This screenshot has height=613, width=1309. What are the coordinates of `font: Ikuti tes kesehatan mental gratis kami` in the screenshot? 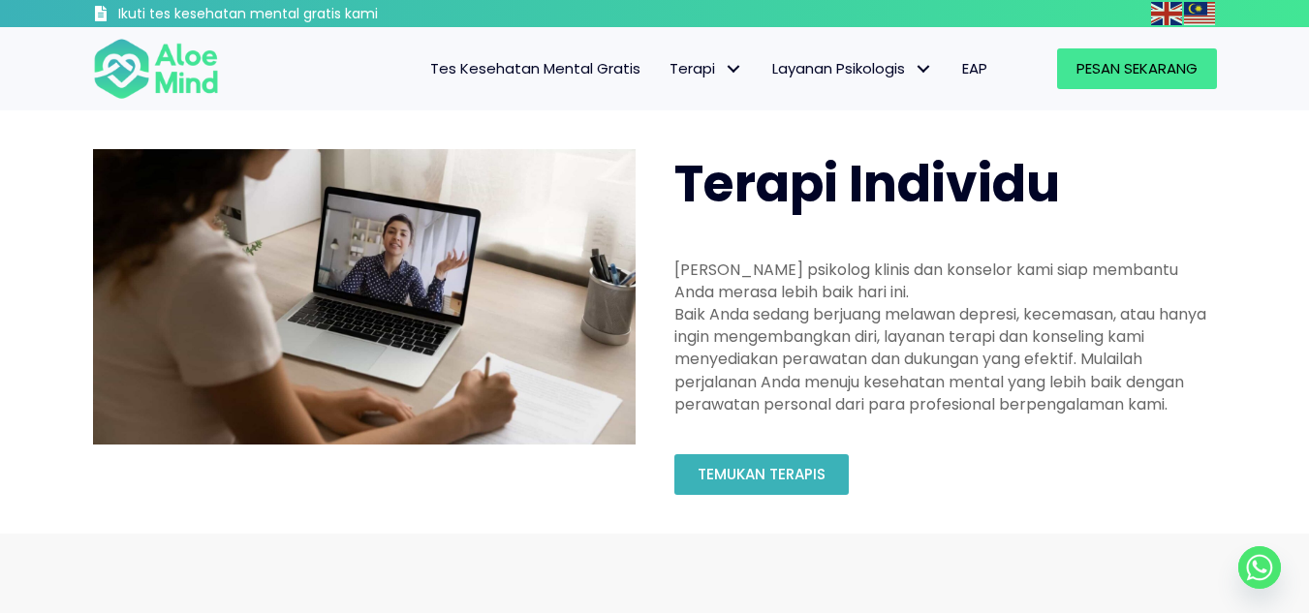 It's located at (248, 14).